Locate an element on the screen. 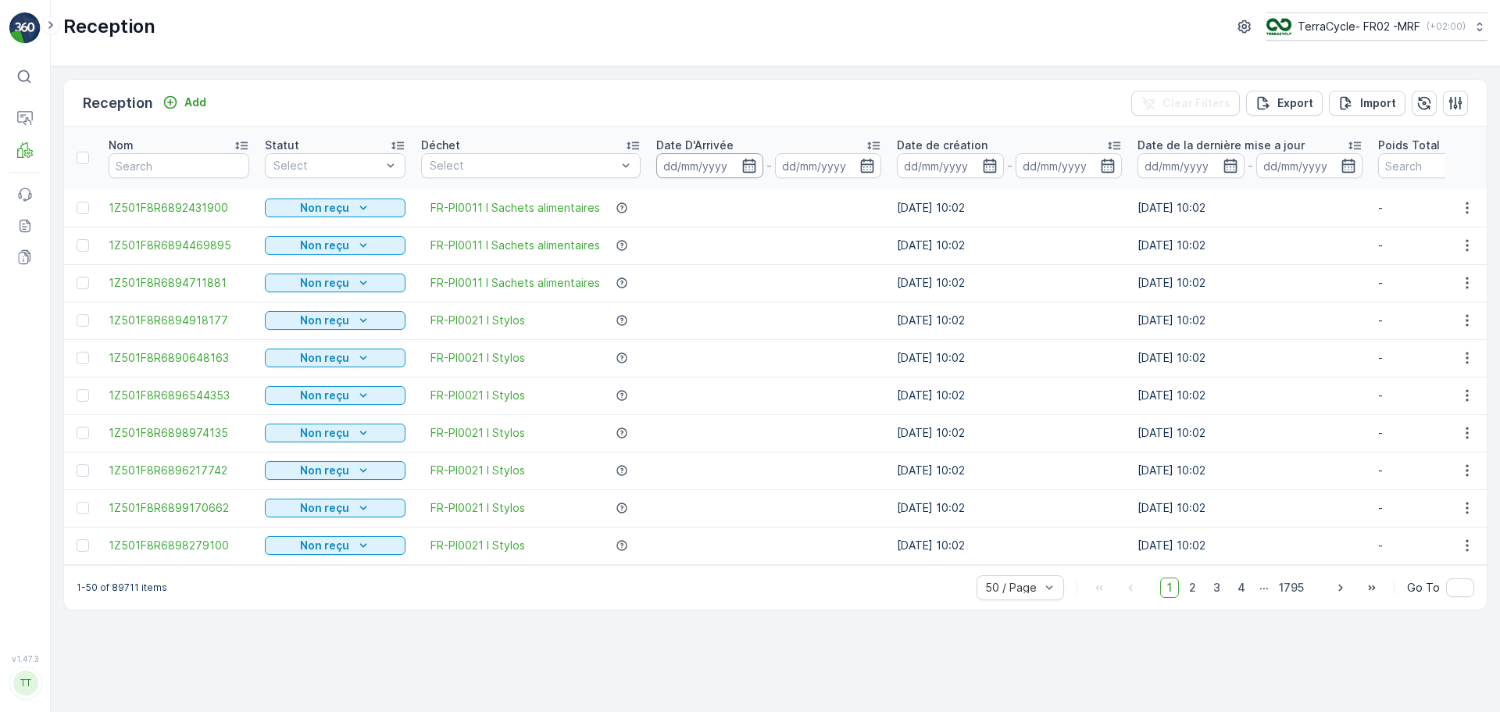 The height and width of the screenshot is (712, 1500). span: 3 is located at coordinates (1217, 588).